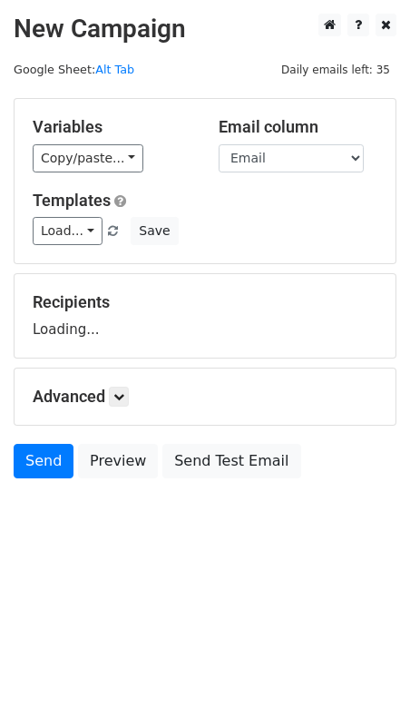 Image resolution: width=410 pixels, height=728 pixels. Describe the element at coordinates (205, 29) in the screenshot. I see `h2: New Campaign` at that location.